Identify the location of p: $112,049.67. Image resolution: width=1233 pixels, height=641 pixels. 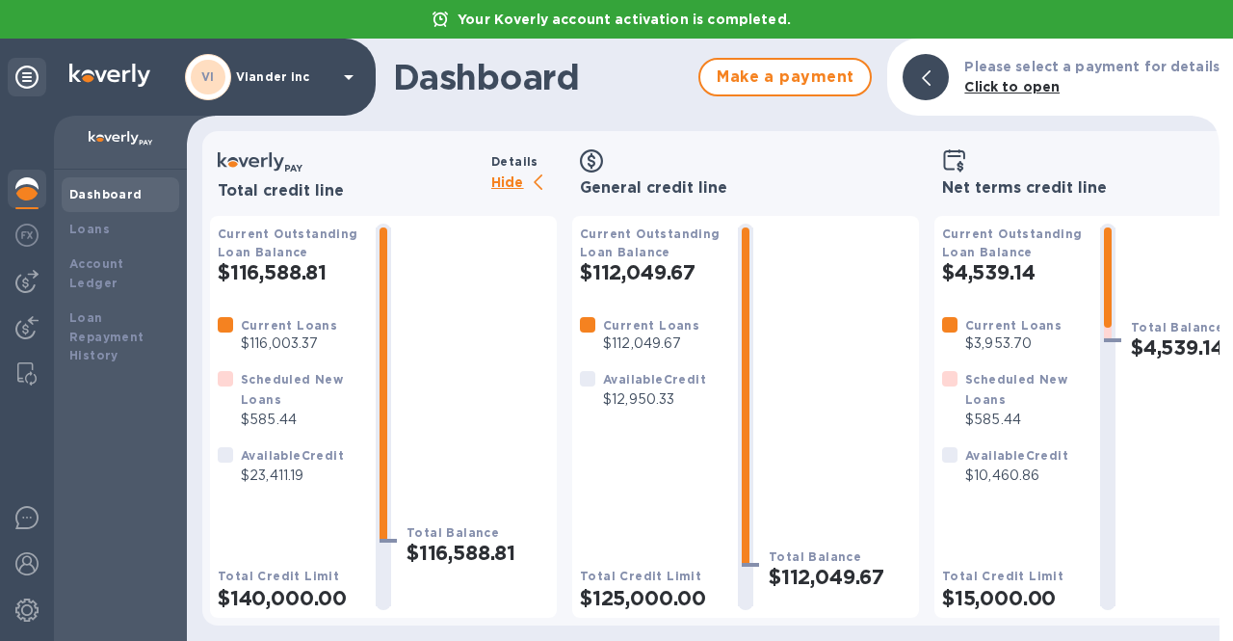
(651, 343).